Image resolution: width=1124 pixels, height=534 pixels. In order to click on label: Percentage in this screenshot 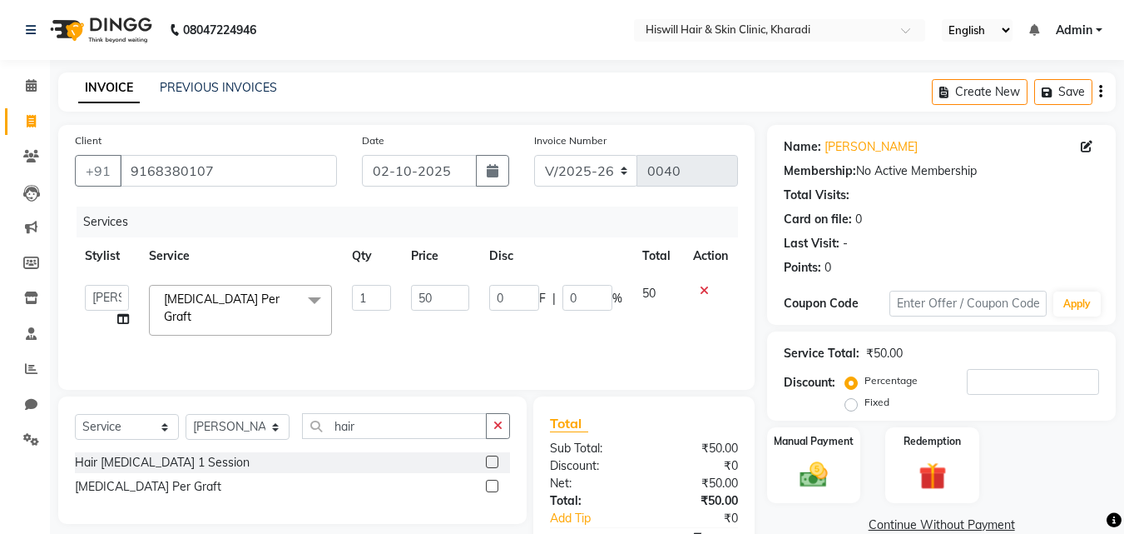, I will do `click(891, 380)`.